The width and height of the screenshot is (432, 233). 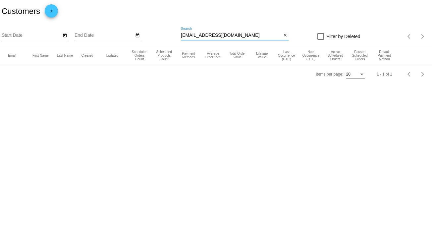 I want to click on button: Change sorting for LastName, so click(x=65, y=55).